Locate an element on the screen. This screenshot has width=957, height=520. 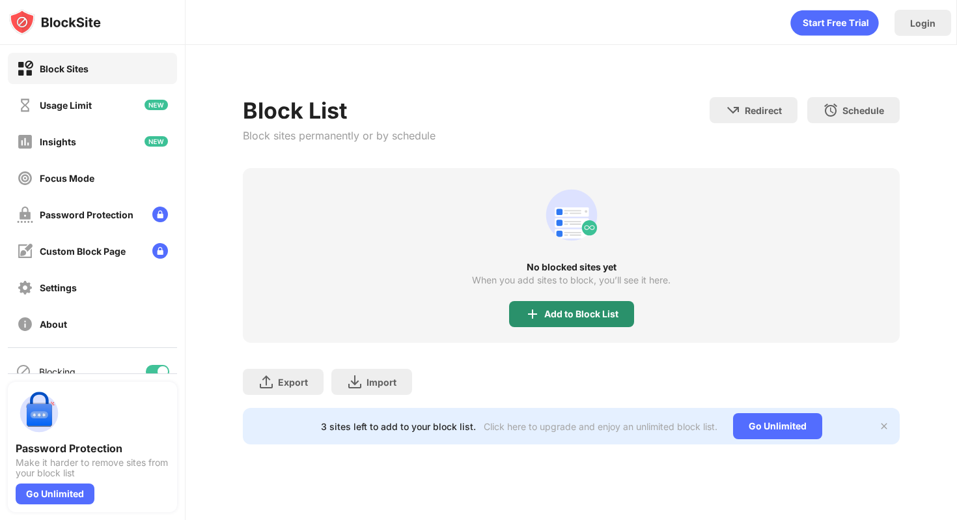
img: x-button.svg is located at coordinates (884, 426).